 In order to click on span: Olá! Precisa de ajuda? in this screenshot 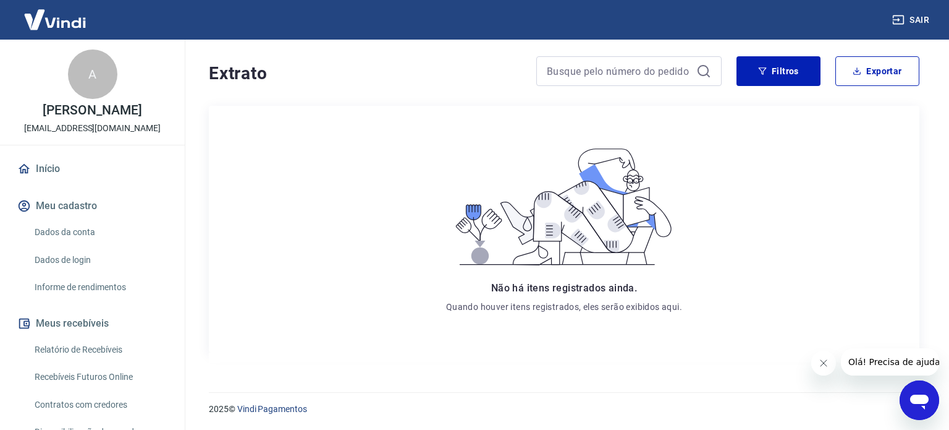, I will do `click(56, 14)`.